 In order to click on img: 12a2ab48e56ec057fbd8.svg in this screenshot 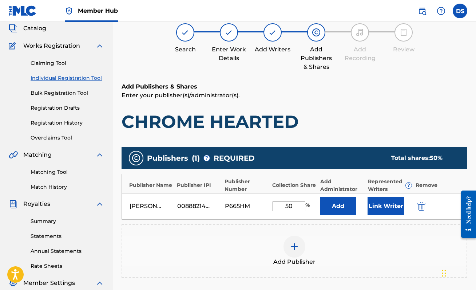, I will do `click(422, 206)`.